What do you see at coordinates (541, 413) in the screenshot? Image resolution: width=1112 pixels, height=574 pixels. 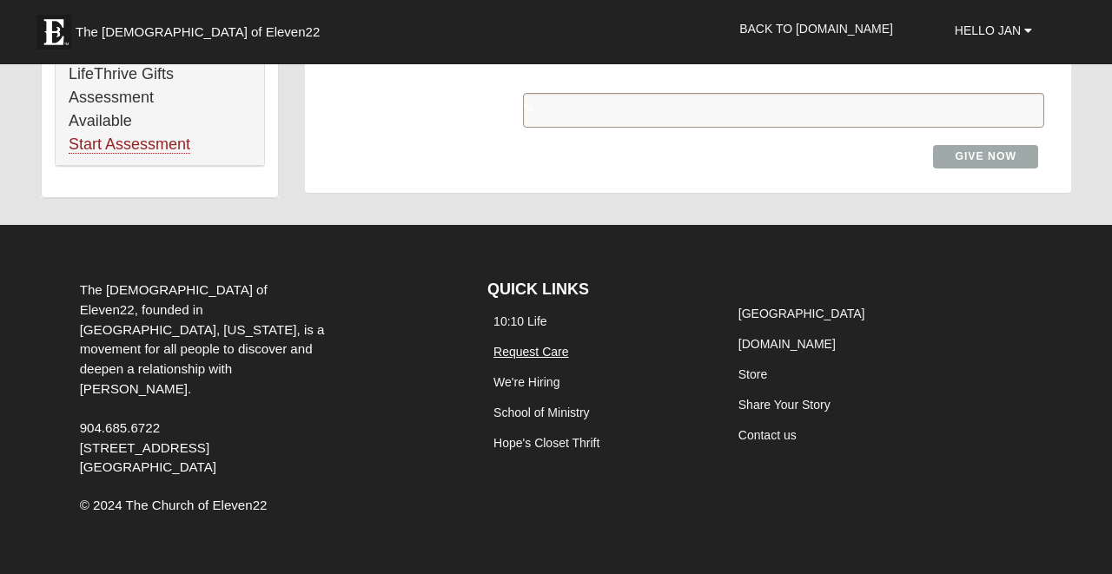 I see `a: School of Ministry` at bounding box center [541, 413].